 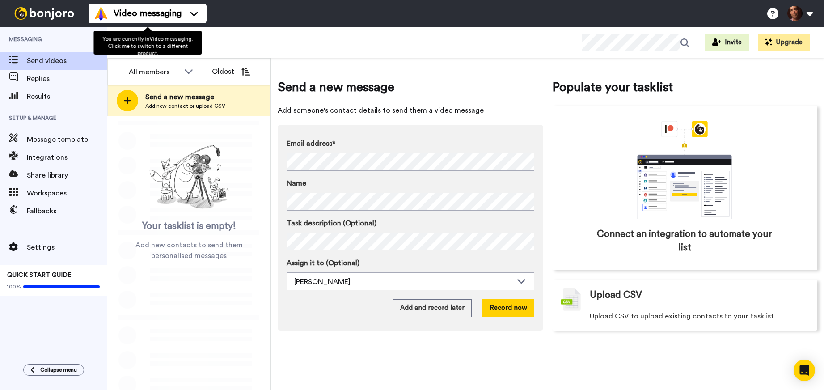 What do you see at coordinates (67, 175) in the screenshot?
I see `span: Share library` at bounding box center [67, 175].